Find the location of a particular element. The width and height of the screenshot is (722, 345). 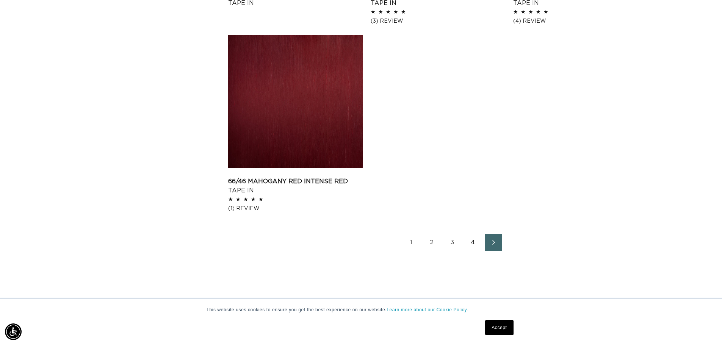

a: Page 3 is located at coordinates (452, 242).